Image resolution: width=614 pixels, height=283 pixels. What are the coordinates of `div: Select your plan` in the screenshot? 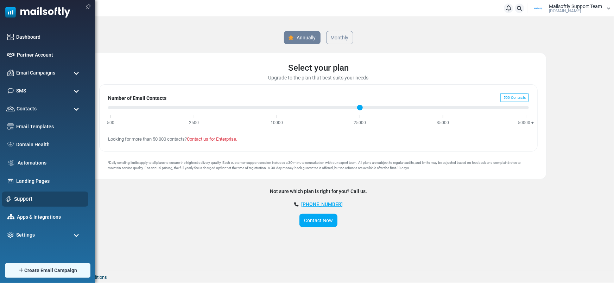 It's located at (318, 68).